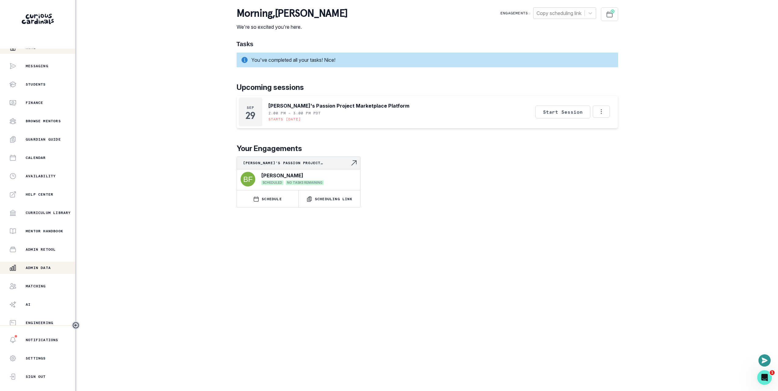 This screenshot has width=778, height=391. I want to click on button: SCHEDULE, so click(267, 199).